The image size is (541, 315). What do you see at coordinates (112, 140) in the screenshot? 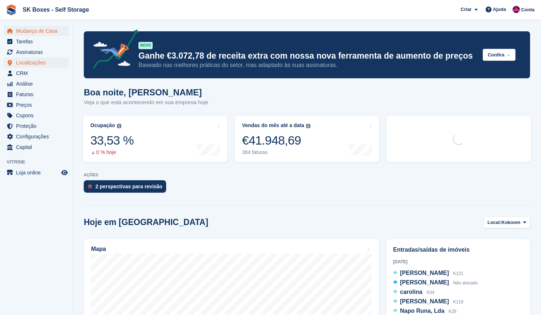
I see `div: 33,53 %` at bounding box center [112, 140].